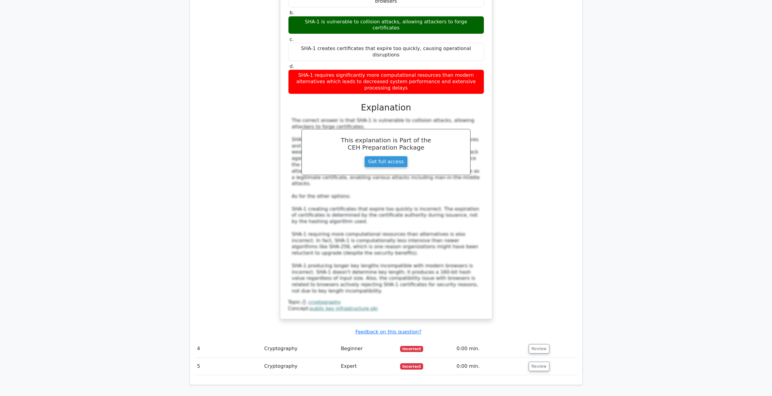 The width and height of the screenshot is (772, 396). I want to click on span: d., so click(292, 66).